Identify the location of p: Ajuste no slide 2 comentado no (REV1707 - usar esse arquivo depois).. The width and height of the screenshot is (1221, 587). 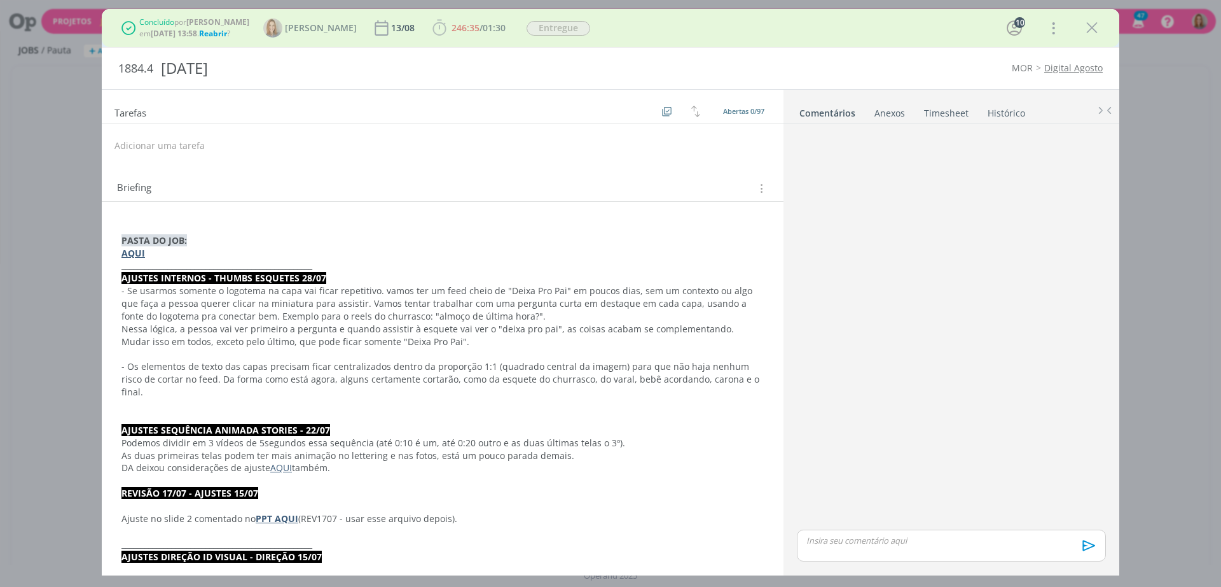
(443, 518).